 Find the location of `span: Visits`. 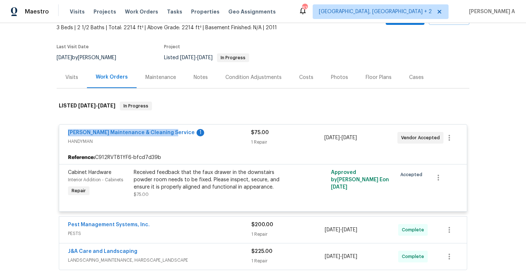

span: Visits is located at coordinates (77, 12).